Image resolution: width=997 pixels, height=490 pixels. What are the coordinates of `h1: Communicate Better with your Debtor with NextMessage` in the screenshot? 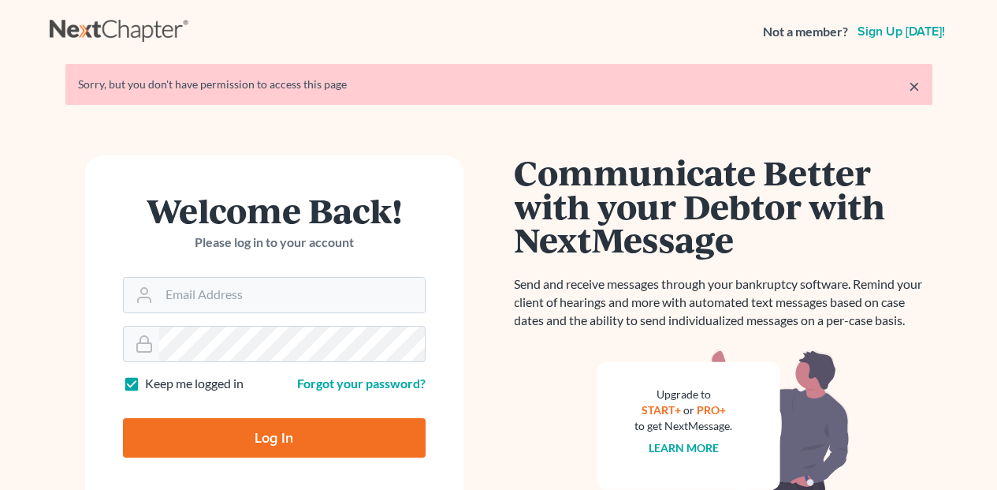 It's located at (724, 206).